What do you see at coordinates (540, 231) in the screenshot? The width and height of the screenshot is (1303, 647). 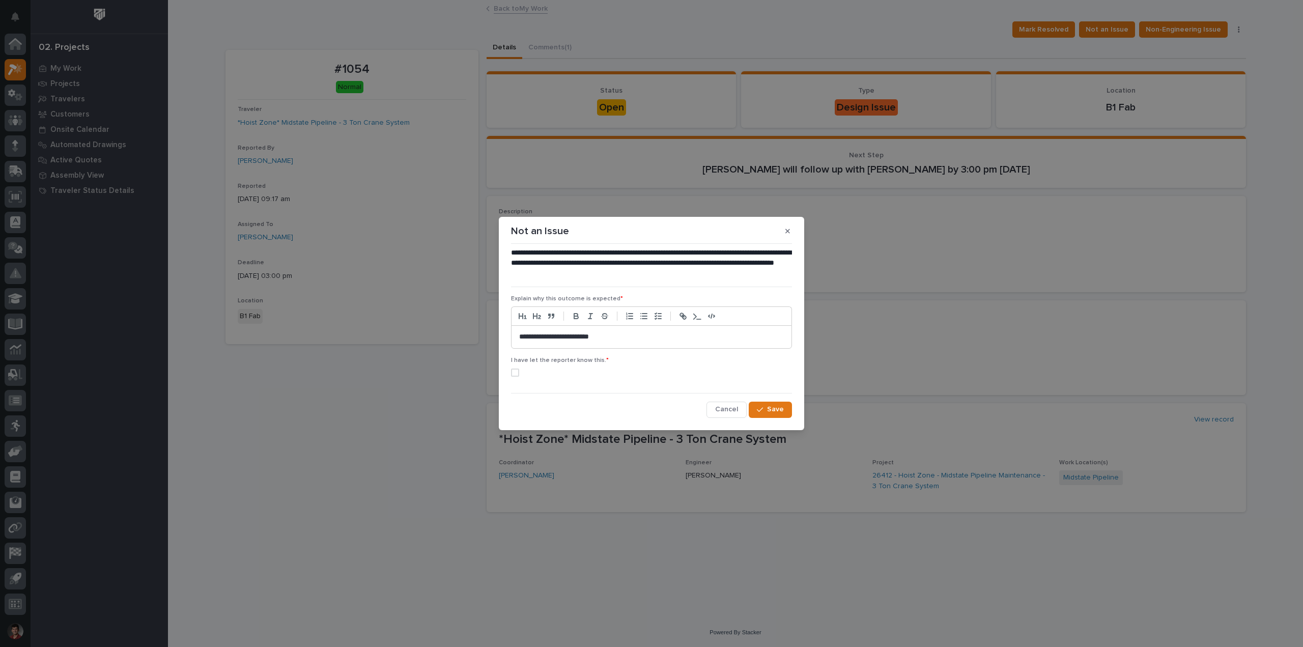 I see `p: Not an Issue` at bounding box center [540, 231].